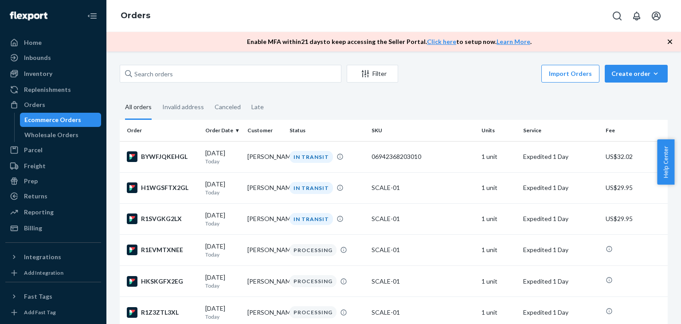  Describe the element at coordinates (53, 166) in the screenshot. I see `a: Freight` at that location.